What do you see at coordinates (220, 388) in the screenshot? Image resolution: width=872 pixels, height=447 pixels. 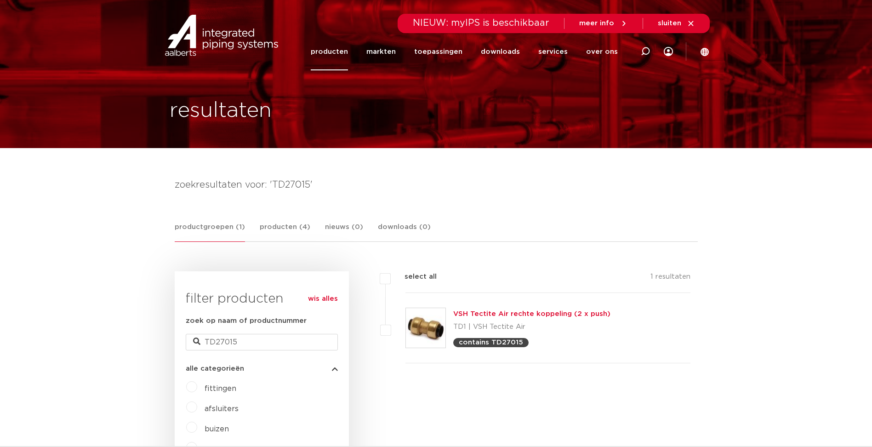 I see `span: fittingen` at bounding box center [220, 388].